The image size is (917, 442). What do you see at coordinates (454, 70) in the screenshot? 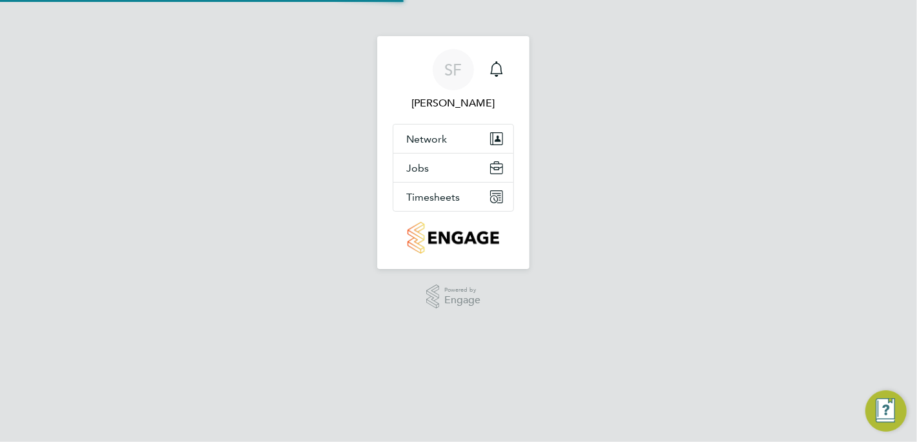
I see `span: SF` at bounding box center [454, 70].